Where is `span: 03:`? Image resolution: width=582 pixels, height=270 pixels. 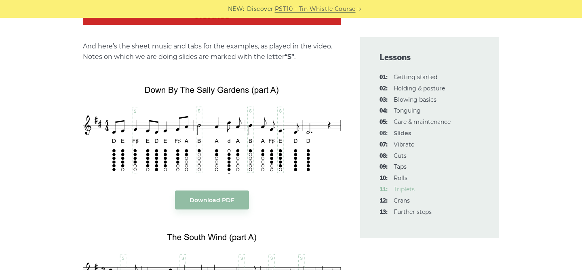 span: 03: is located at coordinates (383, 100).